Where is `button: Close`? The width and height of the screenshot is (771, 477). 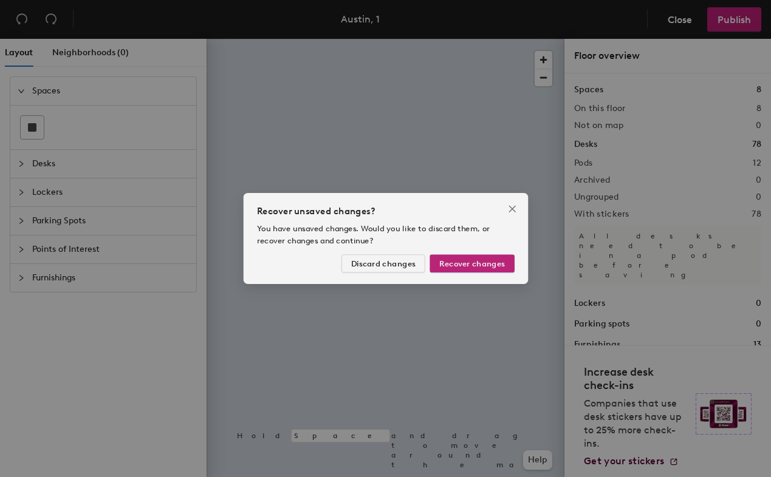 button: Close is located at coordinates (520, 207).